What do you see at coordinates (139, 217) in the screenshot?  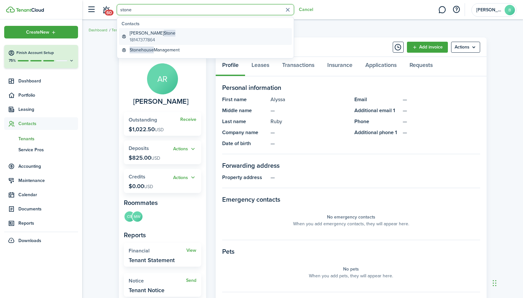 I see `a: MW` at bounding box center [139, 217].